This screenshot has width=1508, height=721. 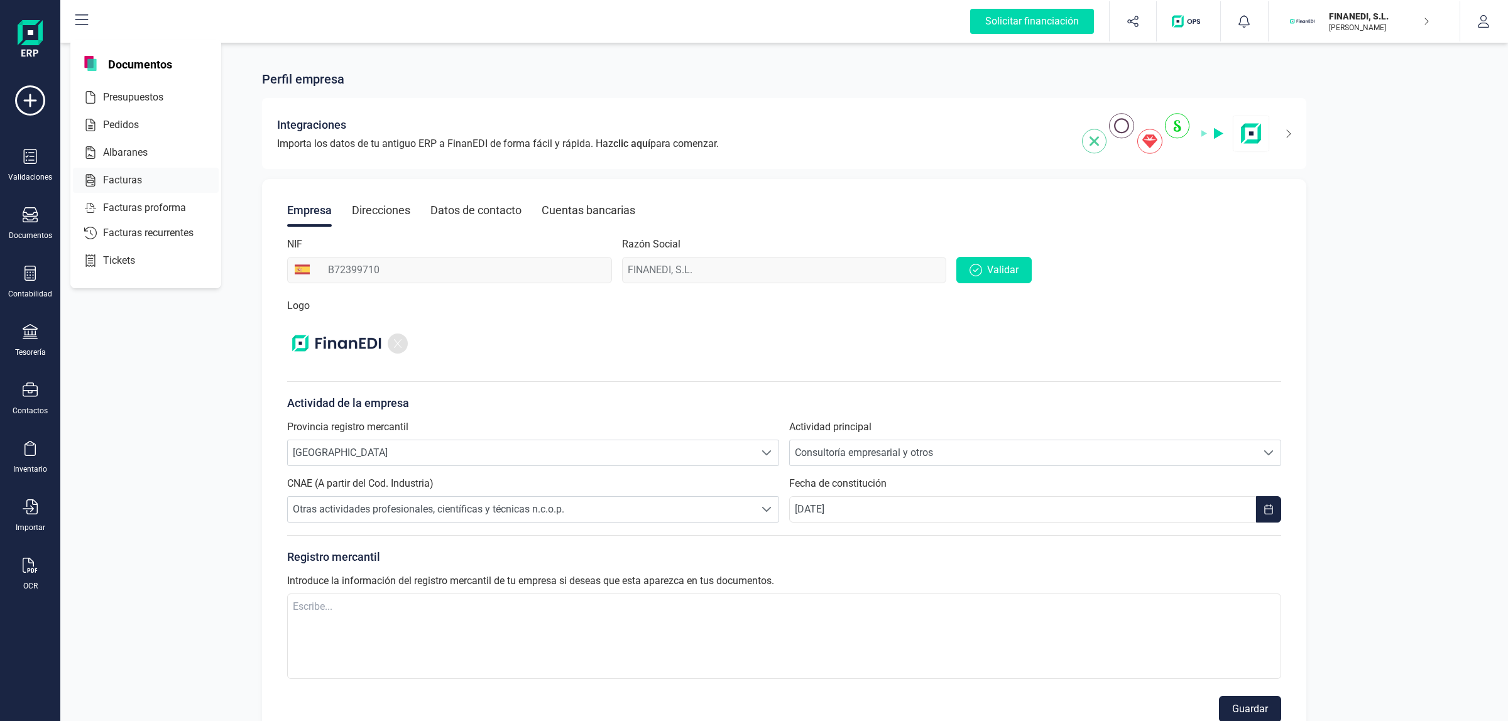 What do you see at coordinates (1032, 21) in the screenshot?
I see `div: Solicitar financiación` at bounding box center [1032, 21].